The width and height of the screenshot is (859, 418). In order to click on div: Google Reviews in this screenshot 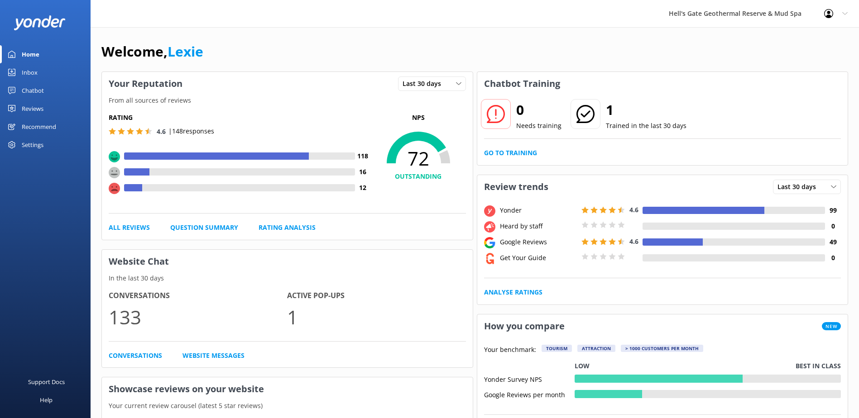, I will do `click(538, 242)`.